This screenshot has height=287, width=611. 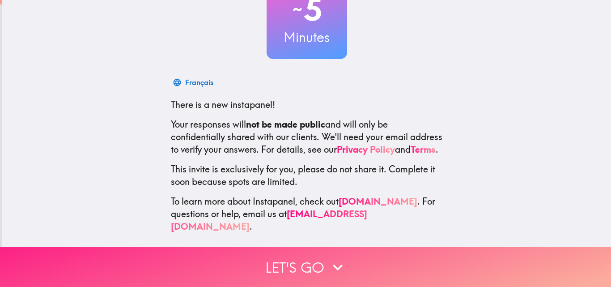 I want to click on p: To learn more about Instapanel, check out . For questions or help, email us at ., so click(x=307, y=214).